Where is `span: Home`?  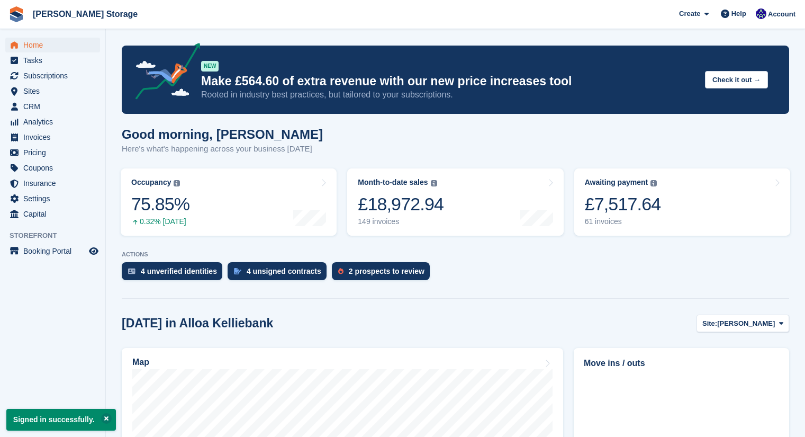 span: Home is located at coordinates (55, 45).